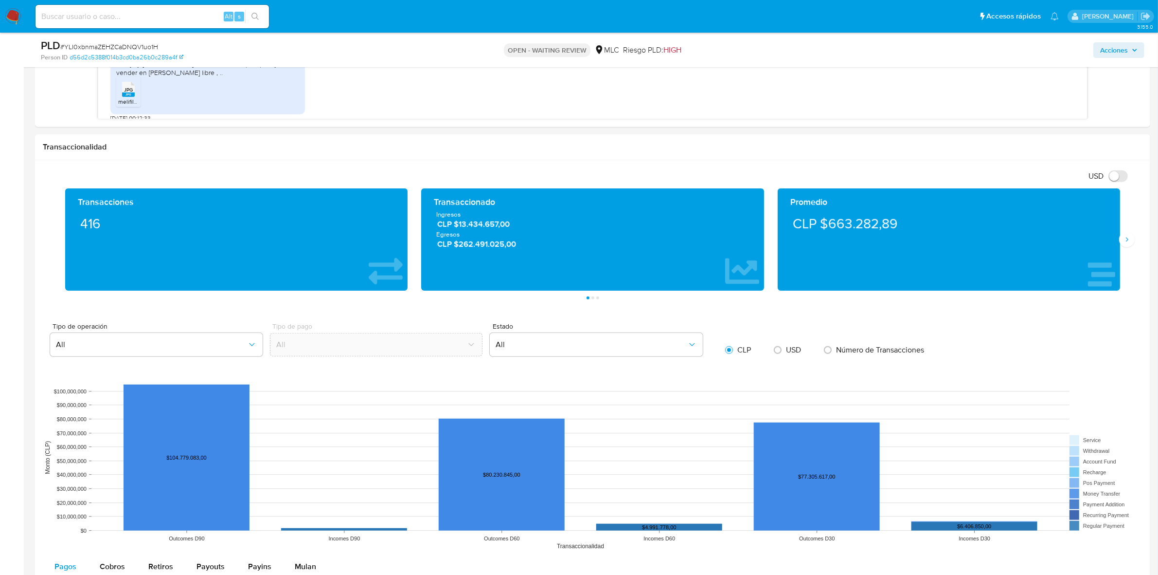  Describe the element at coordinates (1146, 16) in the screenshot. I see `a: Salir` at that location.